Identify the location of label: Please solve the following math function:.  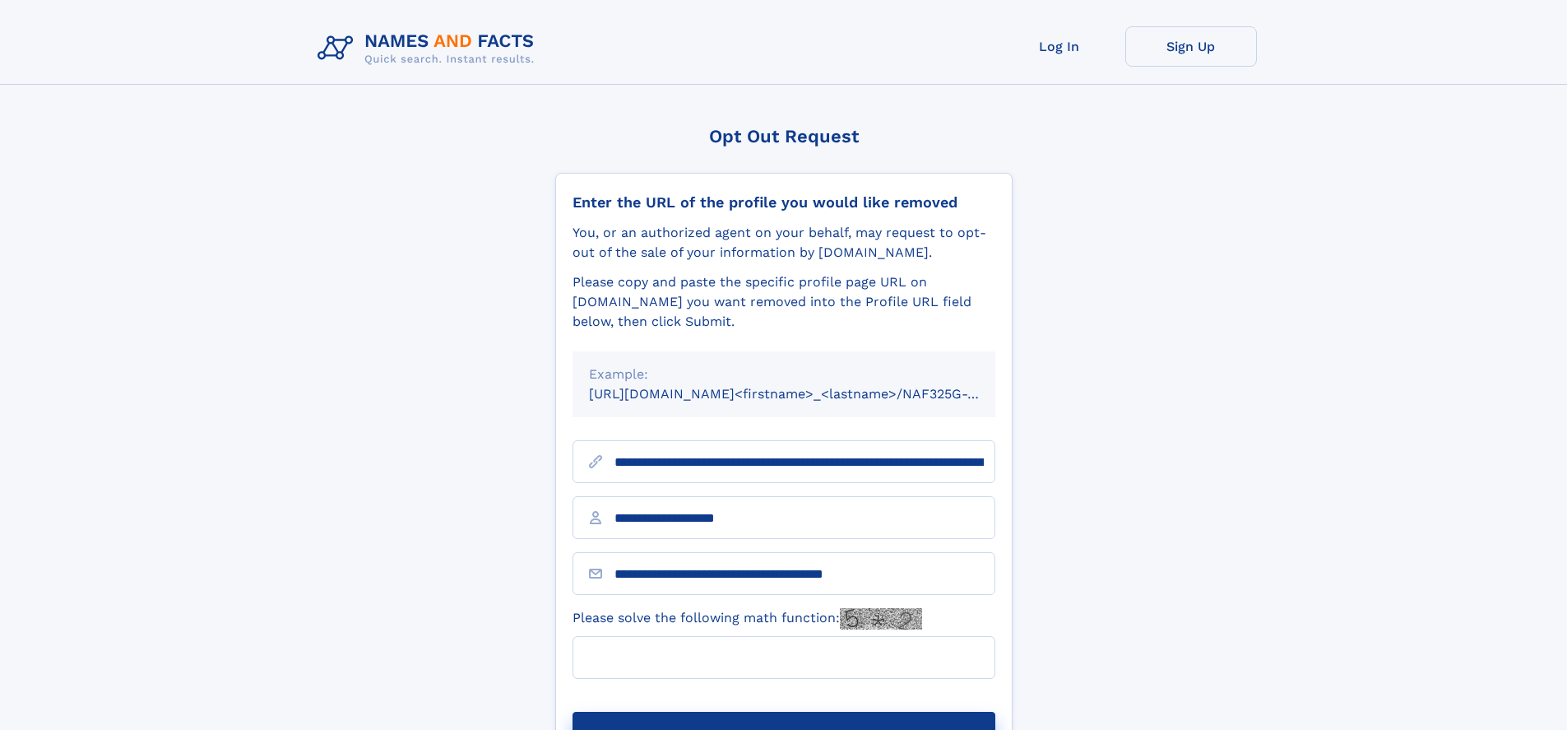
(747, 618).